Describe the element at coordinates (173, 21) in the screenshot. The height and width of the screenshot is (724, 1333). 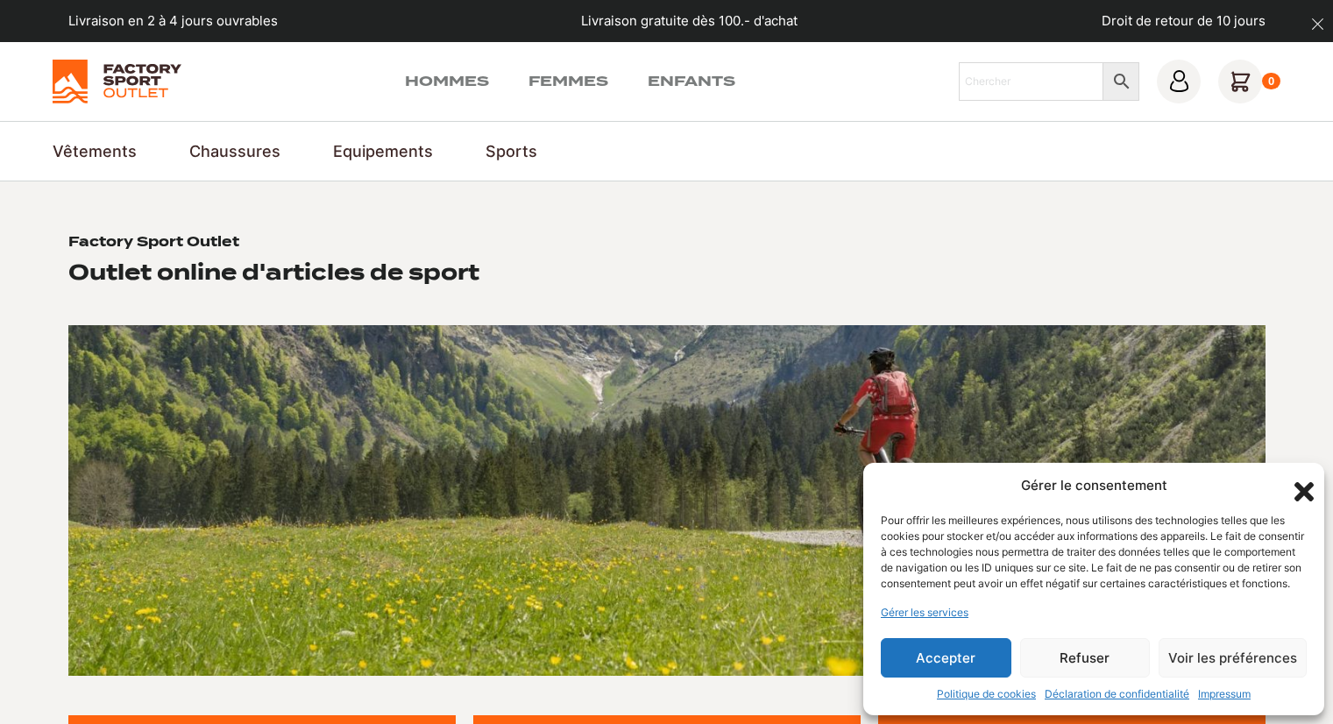
I see `p: Livraison en 2 à 4 jours ouvrables` at that location.